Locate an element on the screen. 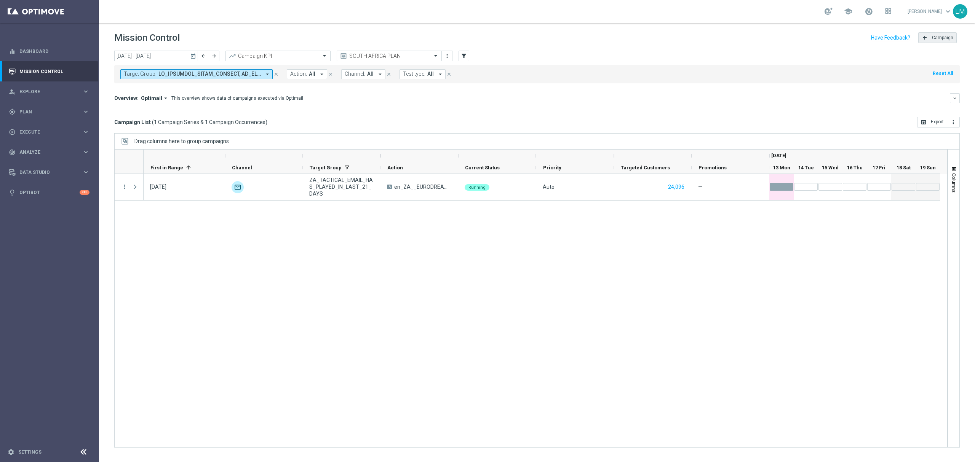 The width and height of the screenshot is (975, 462). span: Execute is located at coordinates (51, 132).